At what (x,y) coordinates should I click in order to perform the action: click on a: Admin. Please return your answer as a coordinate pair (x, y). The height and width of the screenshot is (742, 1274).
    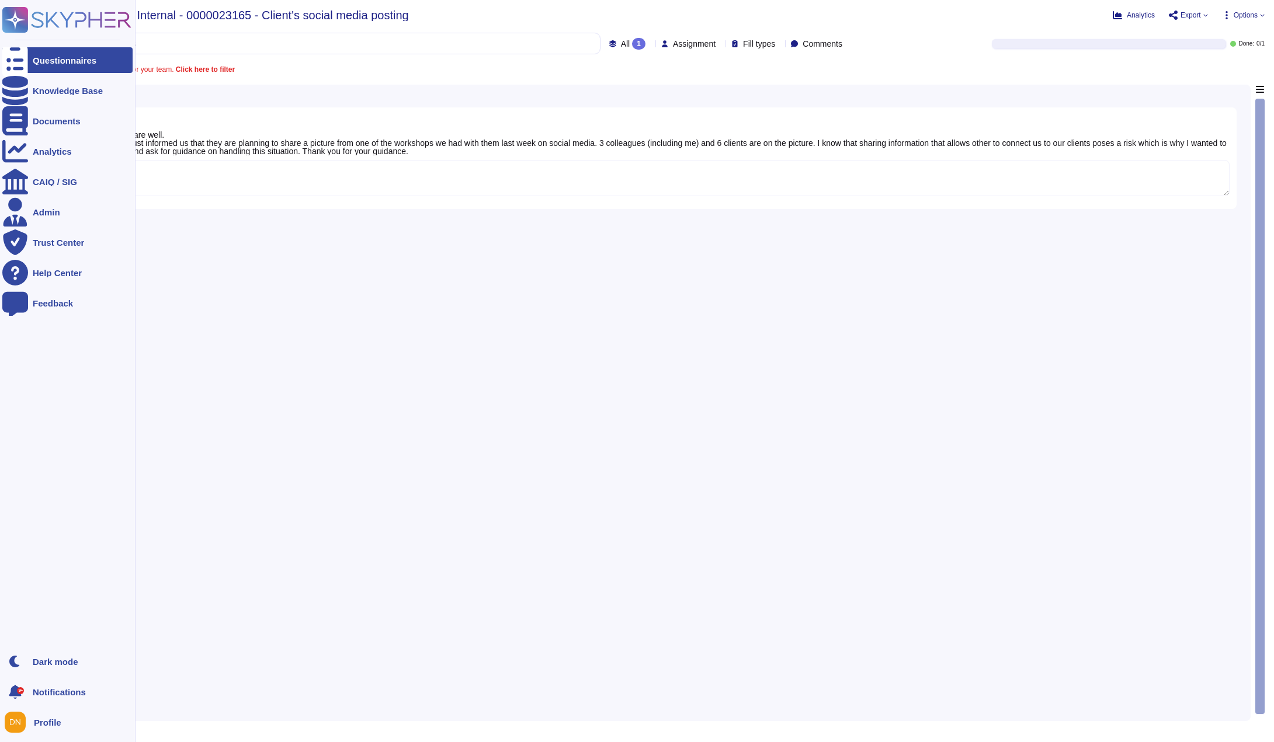
    Looking at the image, I should click on (67, 212).